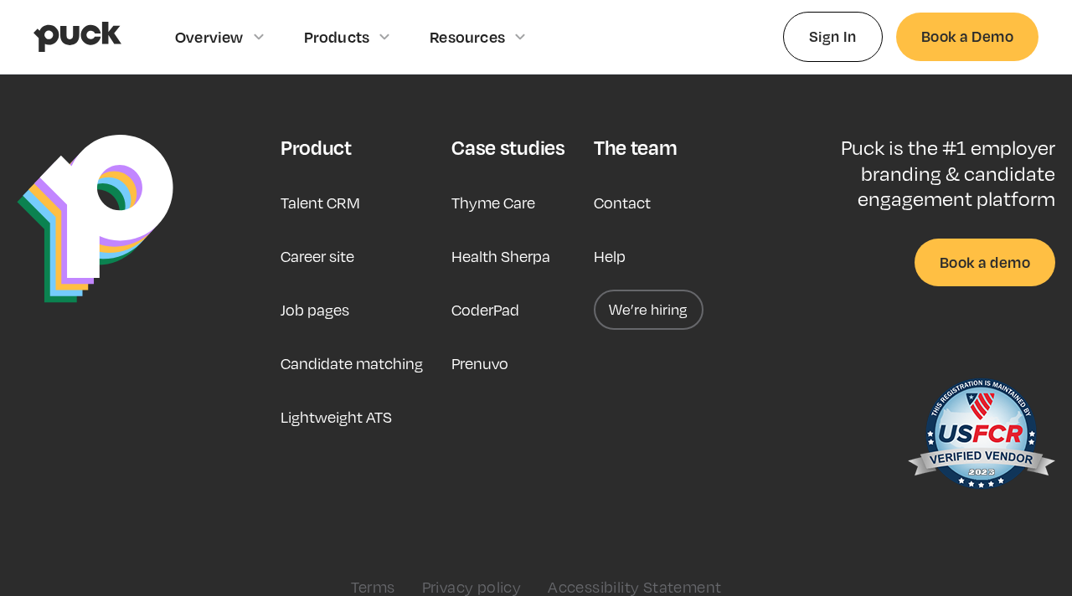 The width and height of the screenshot is (1072, 596). I want to click on a: Contact, so click(622, 203).